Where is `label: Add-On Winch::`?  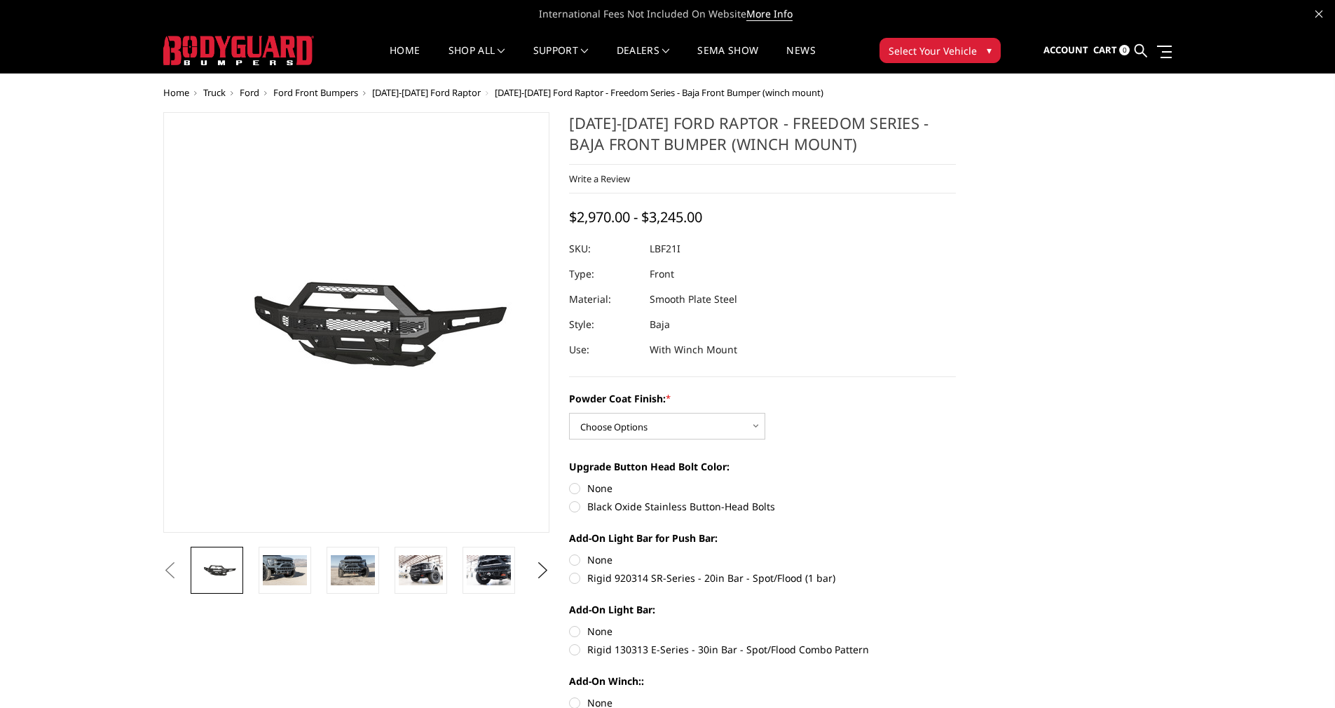 label: Add-On Winch:: is located at coordinates (763, 681).